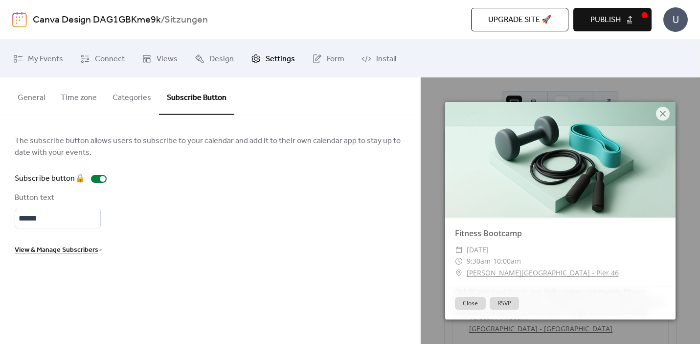 The image size is (700, 344). I want to click on span: Install, so click(386, 59).